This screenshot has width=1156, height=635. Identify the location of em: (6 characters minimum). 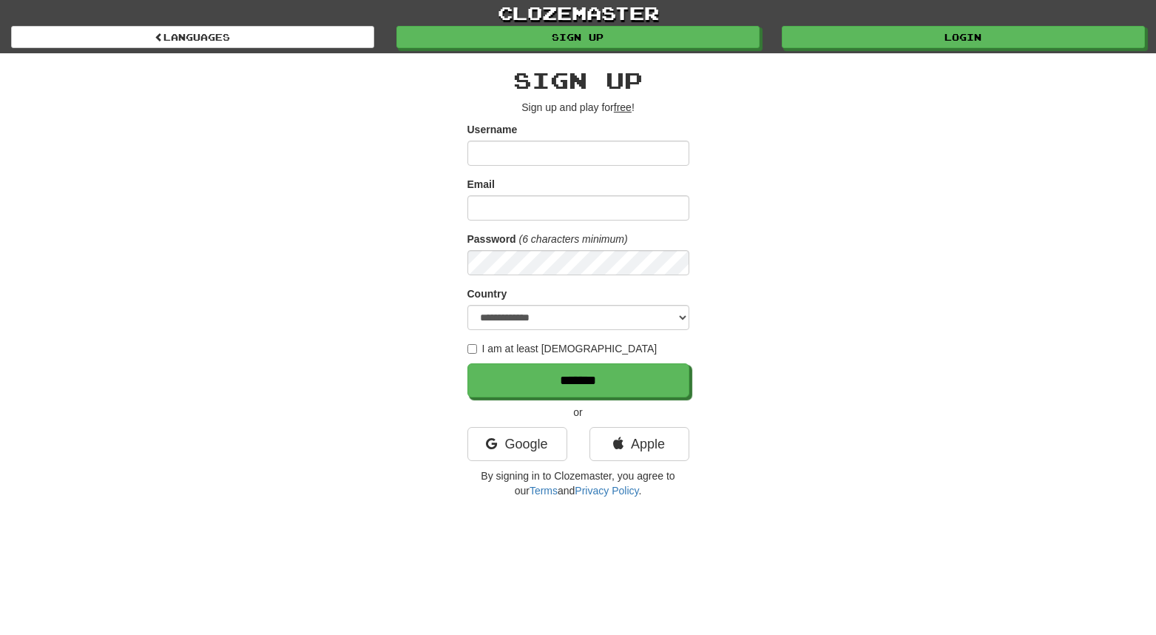
(573, 239).